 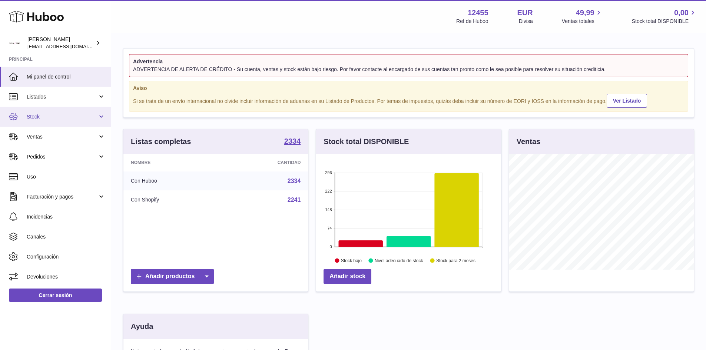 What do you see at coordinates (66, 257) in the screenshot?
I see `span: Configuración` at bounding box center [66, 257].